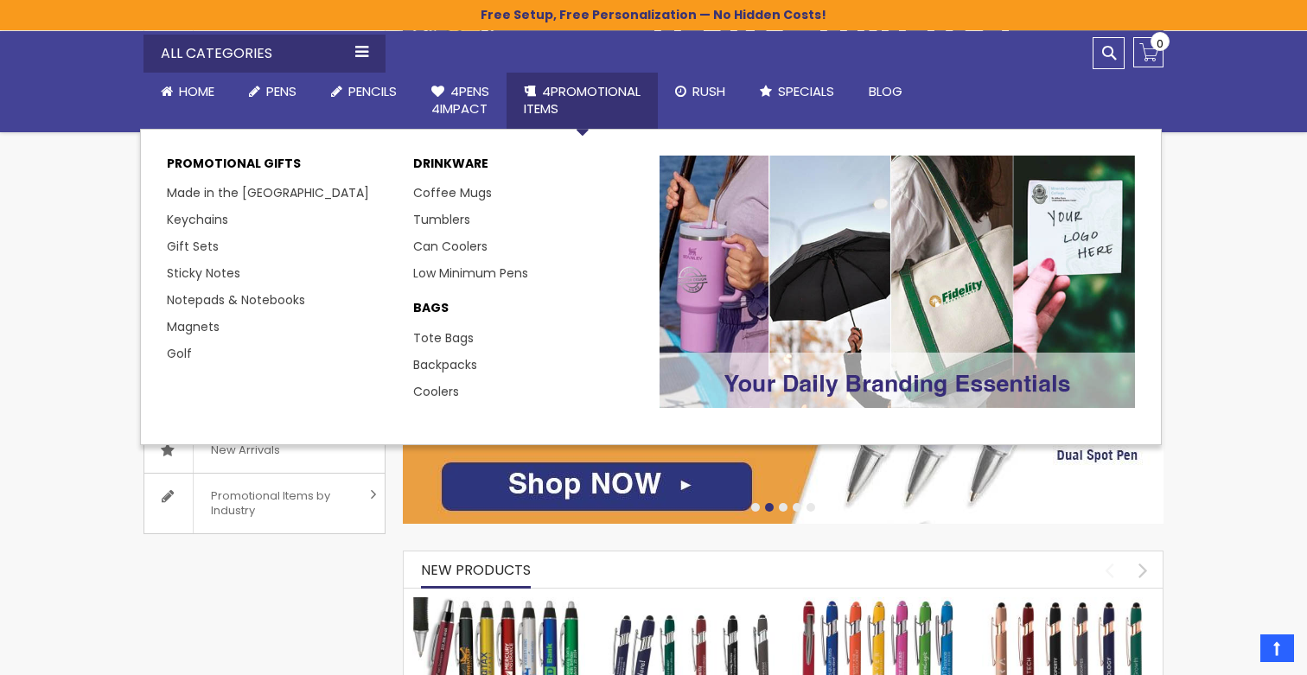  What do you see at coordinates (460, 100) in the screenshot?
I see `a: 4Pens4impact` at bounding box center [460, 100].